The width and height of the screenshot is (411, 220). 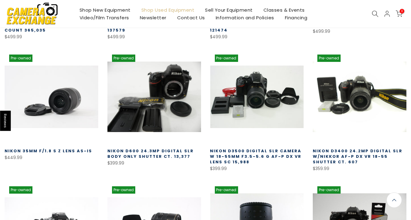 What do you see at coordinates (245, 17) in the screenshot?
I see `a: Information and Policies` at bounding box center [245, 17].